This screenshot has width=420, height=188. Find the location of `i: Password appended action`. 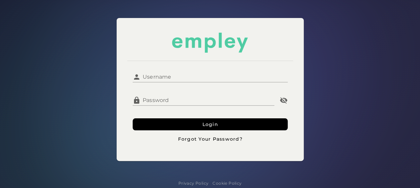

i: Password appended action is located at coordinates (284, 101).